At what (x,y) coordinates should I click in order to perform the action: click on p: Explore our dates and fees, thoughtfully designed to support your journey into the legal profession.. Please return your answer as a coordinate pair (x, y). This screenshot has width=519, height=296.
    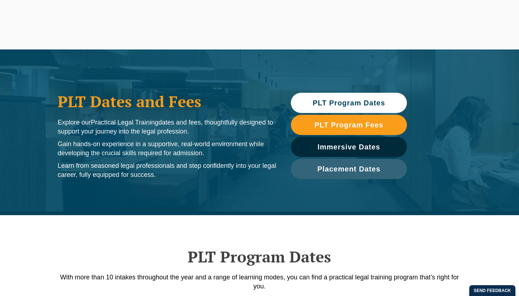
    Looking at the image, I should click on (167, 127).